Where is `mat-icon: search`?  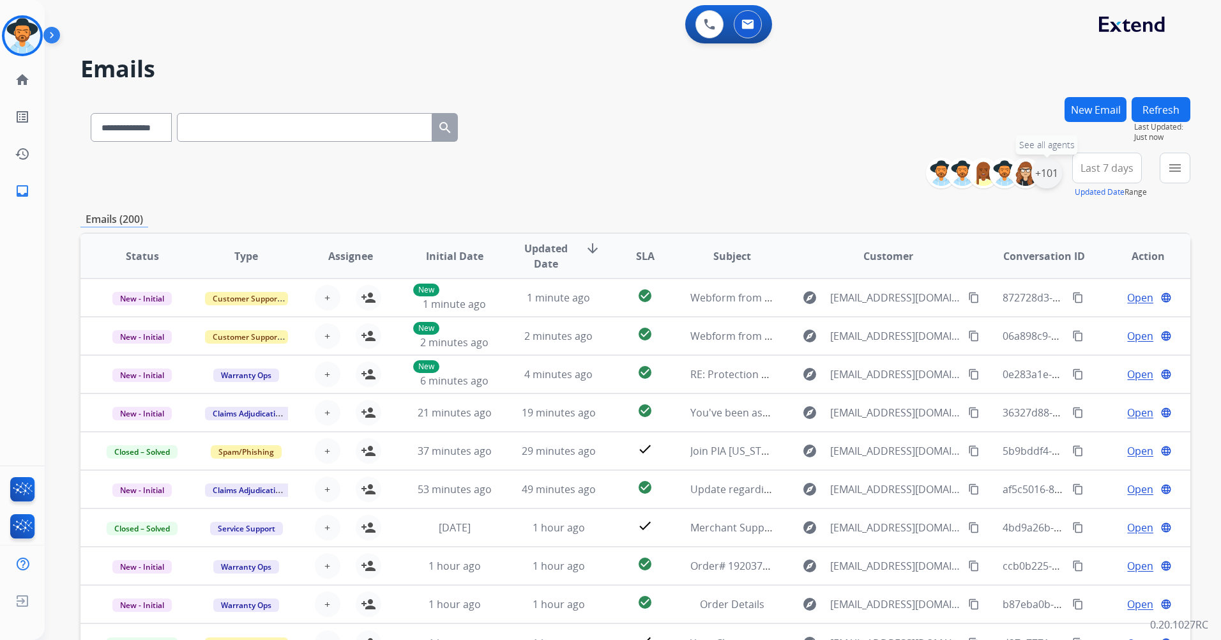
mat-icon: search is located at coordinates (445, 128).